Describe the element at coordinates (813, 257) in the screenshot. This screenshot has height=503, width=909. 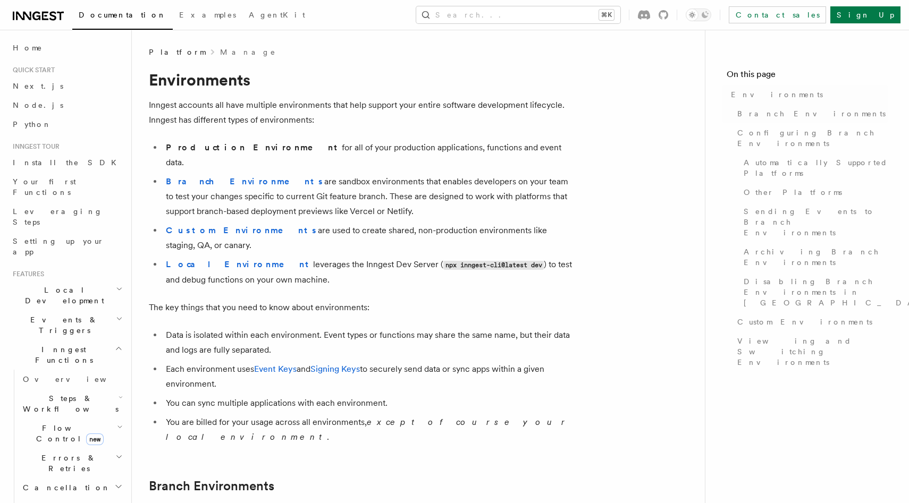
I see `a: Archiving Branch Environments` at that location.